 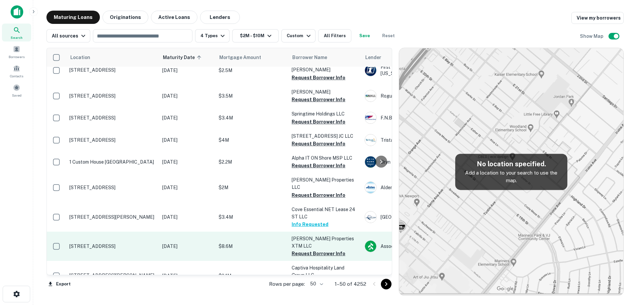 I want to click on div: Alden State Bank, so click(x=414, y=187).